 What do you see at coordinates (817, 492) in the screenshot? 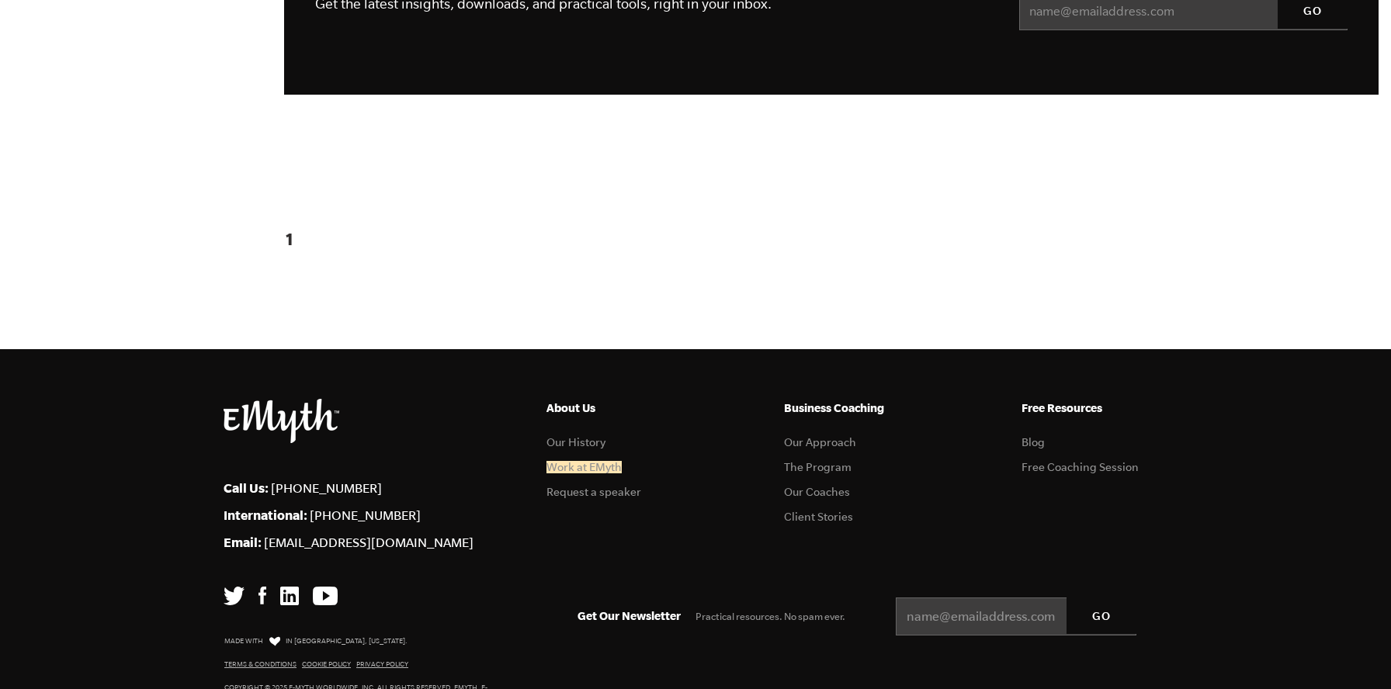
I see `a: Our Coaches` at bounding box center [817, 492].